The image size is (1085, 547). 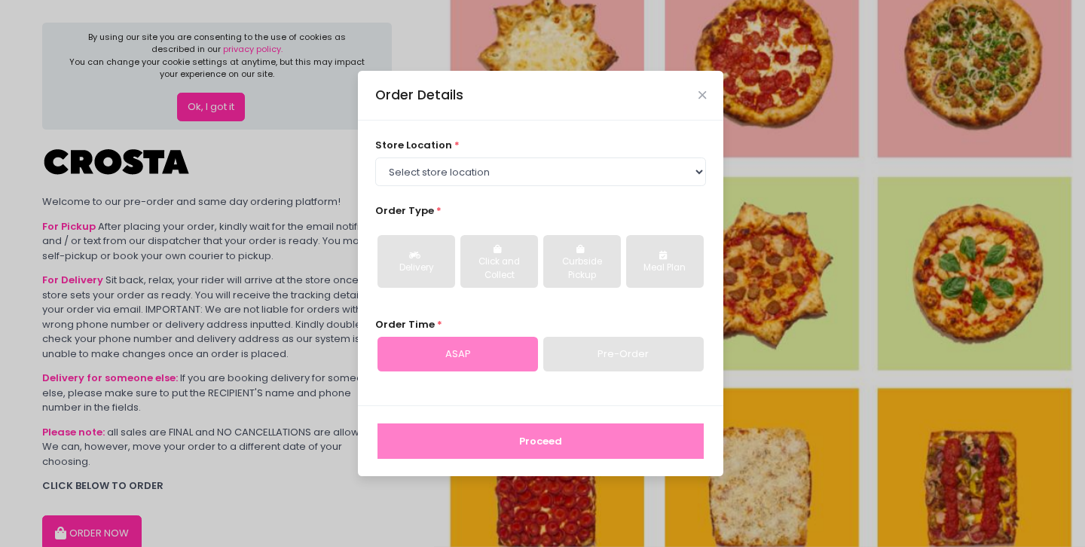 What do you see at coordinates (419, 95) in the screenshot?
I see `div: Order Details` at bounding box center [419, 95].